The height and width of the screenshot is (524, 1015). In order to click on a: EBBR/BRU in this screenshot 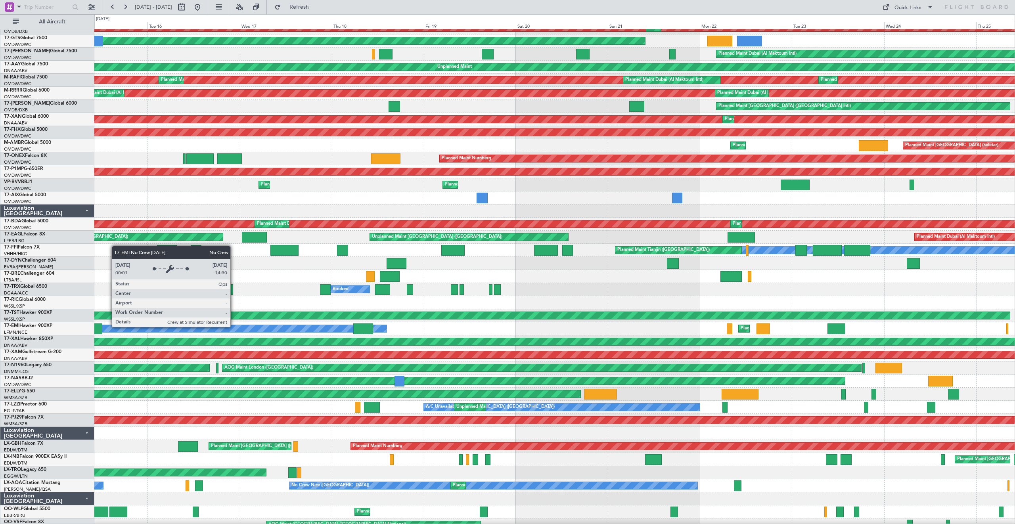, I will do `click(15, 515)`.